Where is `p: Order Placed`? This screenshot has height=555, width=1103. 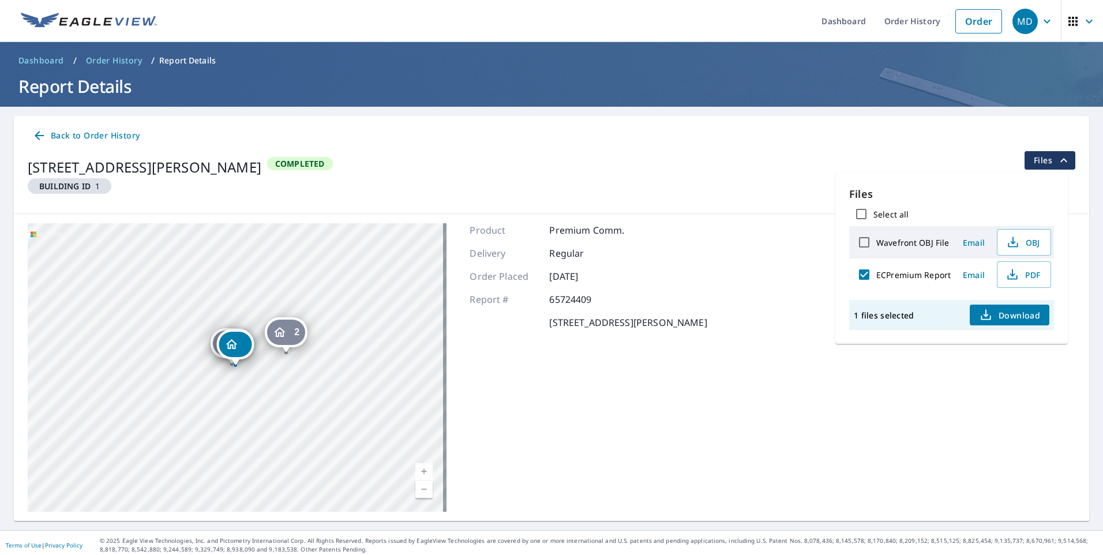 p: Order Placed is located at coordinates (504, 276).